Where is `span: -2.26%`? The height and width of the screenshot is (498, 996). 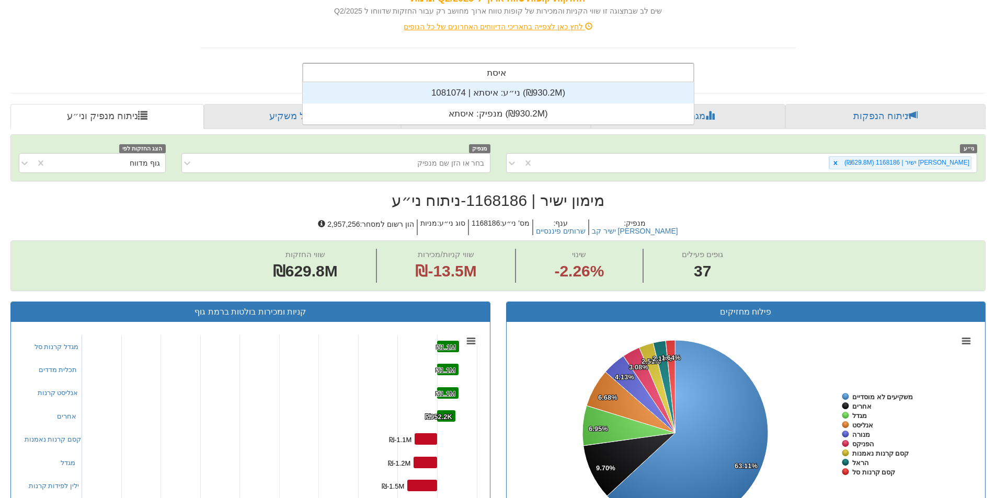
span: -2.26% is located at coordinates (579, 271).